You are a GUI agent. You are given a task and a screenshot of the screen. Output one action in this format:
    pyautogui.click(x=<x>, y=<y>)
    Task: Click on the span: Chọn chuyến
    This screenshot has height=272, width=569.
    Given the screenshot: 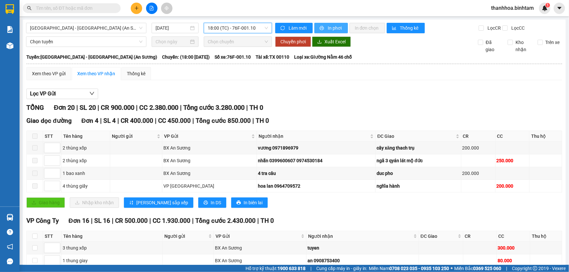 What is the action you would take?
    pyautogui.click(x=238, y=42)
    